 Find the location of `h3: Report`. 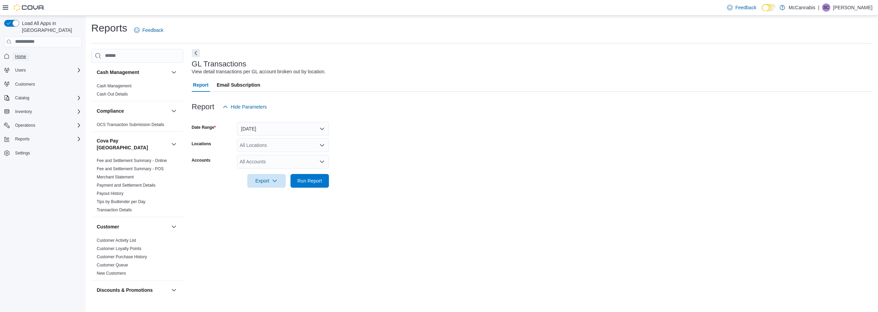

h3: Report is located at coordinates (203, 107).